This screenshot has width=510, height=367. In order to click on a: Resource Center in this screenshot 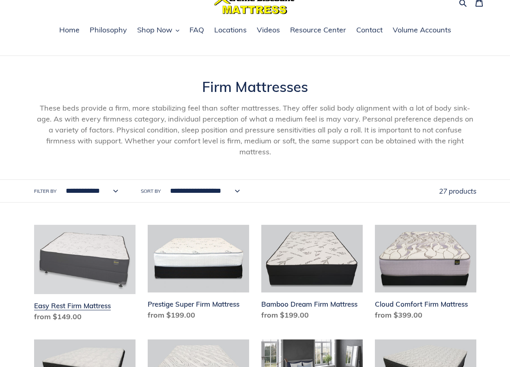, I will do `click(318, 30)`.